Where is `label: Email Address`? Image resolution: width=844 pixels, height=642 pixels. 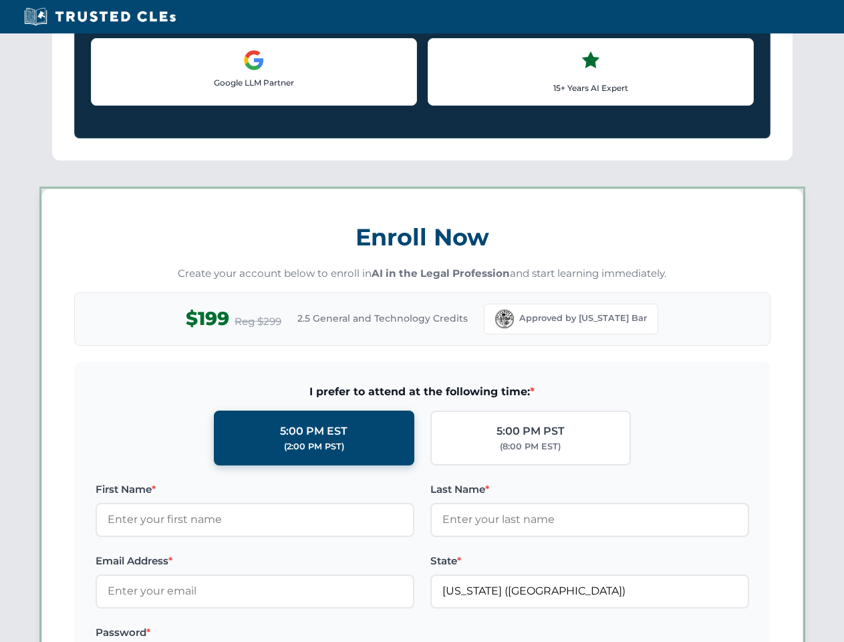 label: Email Address is located at coordinates (255, 561).